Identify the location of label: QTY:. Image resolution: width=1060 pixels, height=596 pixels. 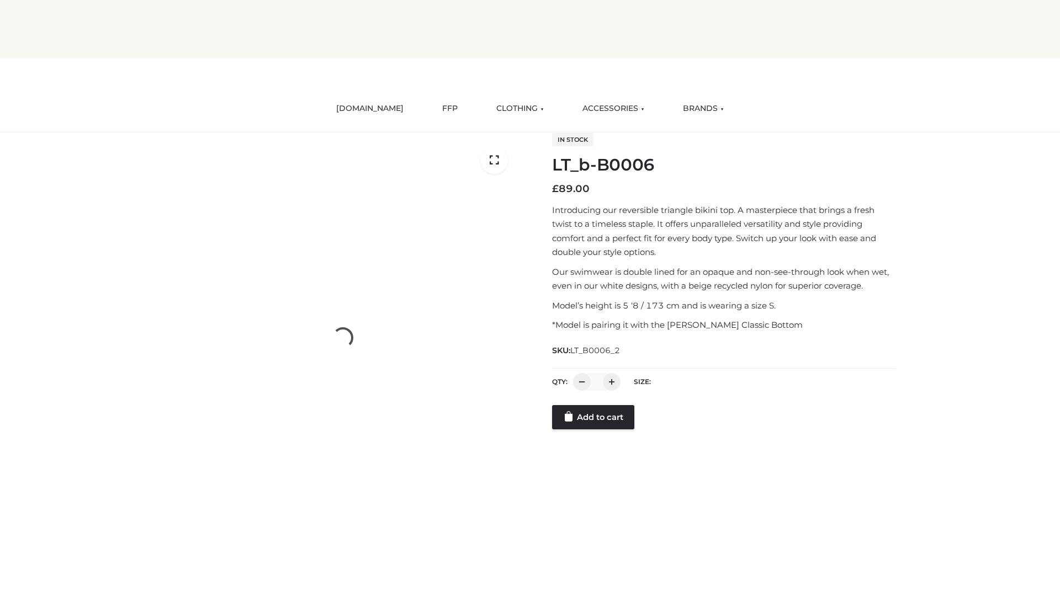
(560, 382).